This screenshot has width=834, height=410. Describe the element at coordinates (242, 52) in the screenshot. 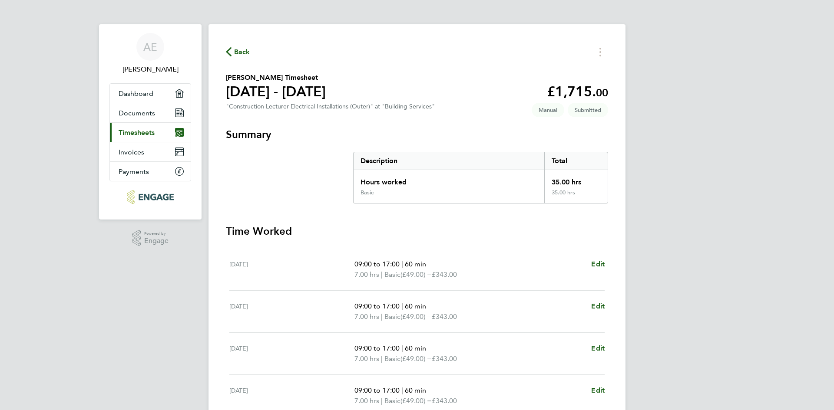

I see `span: Back` at that location.